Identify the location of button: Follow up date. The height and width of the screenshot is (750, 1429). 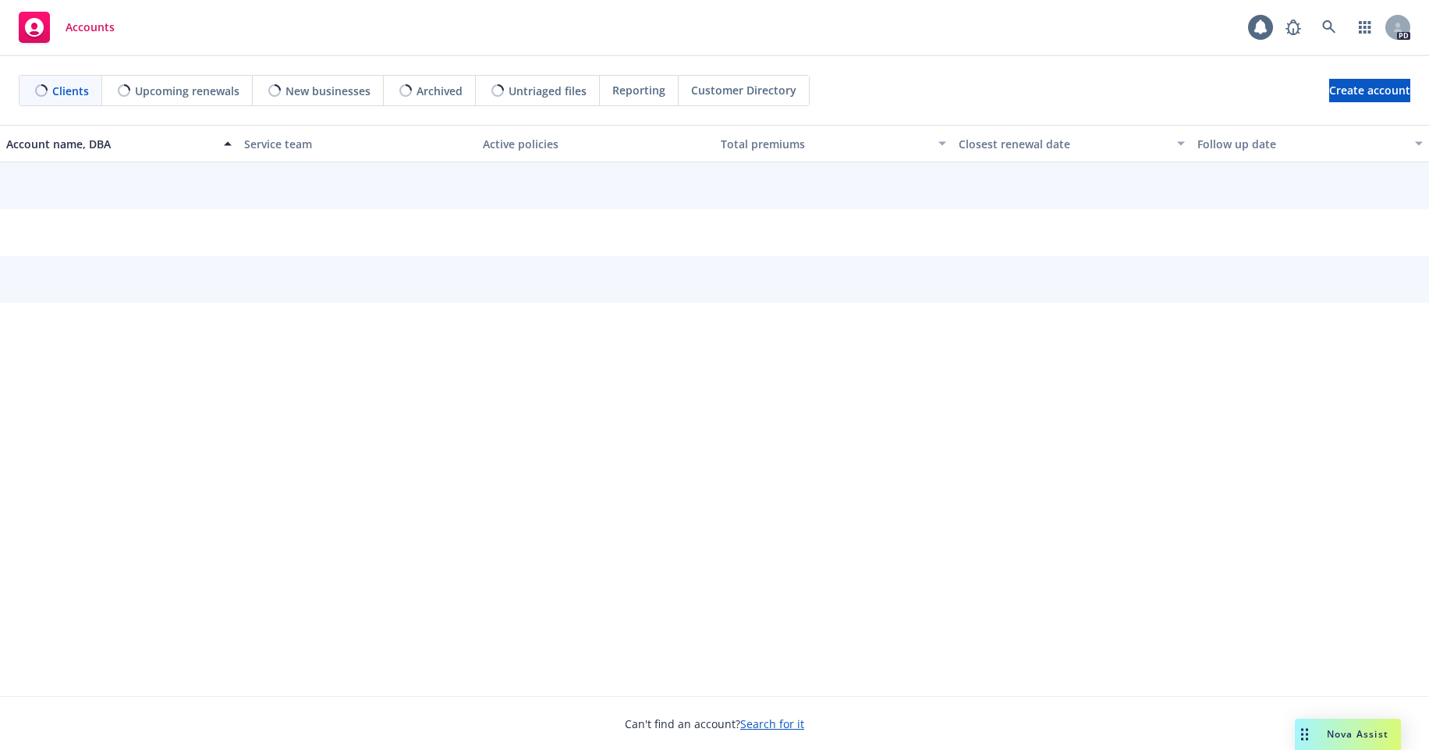
(1310, 144).